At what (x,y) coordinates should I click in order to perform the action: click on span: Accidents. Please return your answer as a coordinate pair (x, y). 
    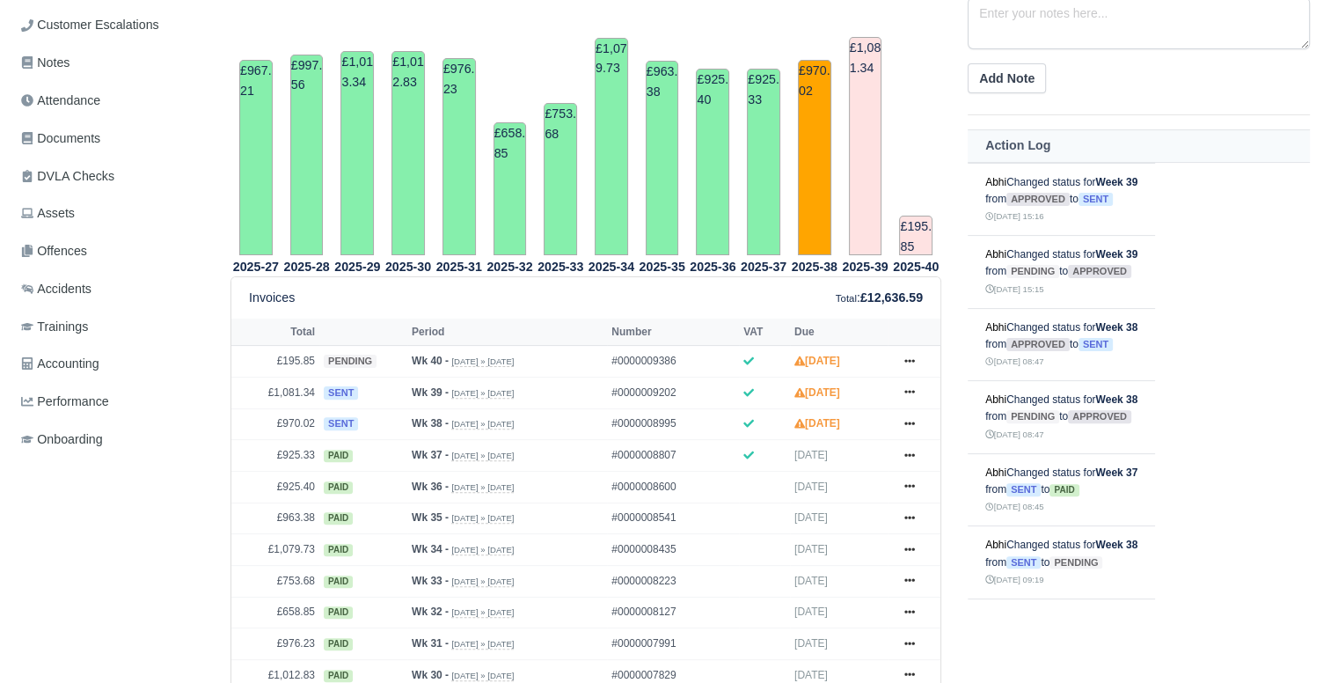
    Looking at the image, I should click on (56, 288).